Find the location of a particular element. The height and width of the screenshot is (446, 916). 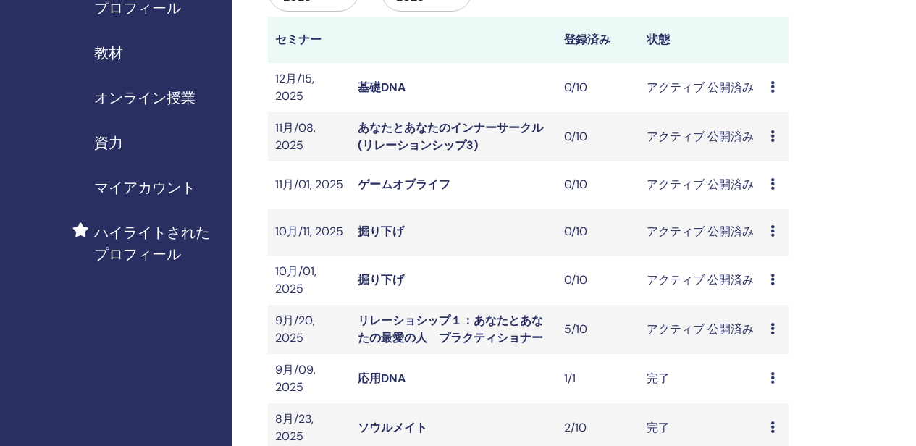

span: 資力 is located at coordinates (109, 143).